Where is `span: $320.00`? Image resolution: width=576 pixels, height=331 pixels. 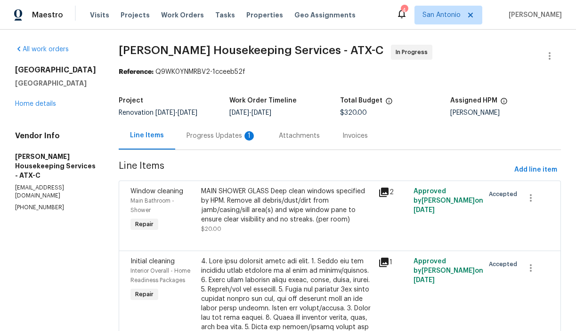 span: $320.00 is located at coordinates (353, 113).